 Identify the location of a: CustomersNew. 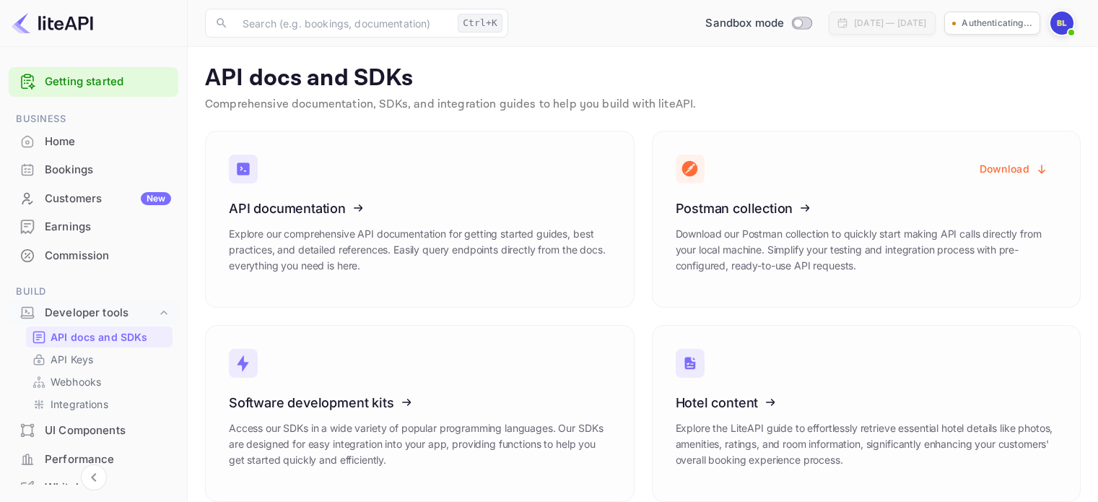
(93, 198).